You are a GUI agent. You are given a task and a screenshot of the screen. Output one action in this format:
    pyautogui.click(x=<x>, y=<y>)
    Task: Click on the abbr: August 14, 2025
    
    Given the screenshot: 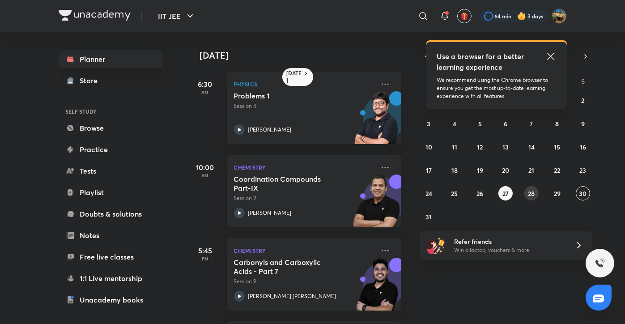 What is the action you would take?
    pyautogui.click(x=532, y=147)
    